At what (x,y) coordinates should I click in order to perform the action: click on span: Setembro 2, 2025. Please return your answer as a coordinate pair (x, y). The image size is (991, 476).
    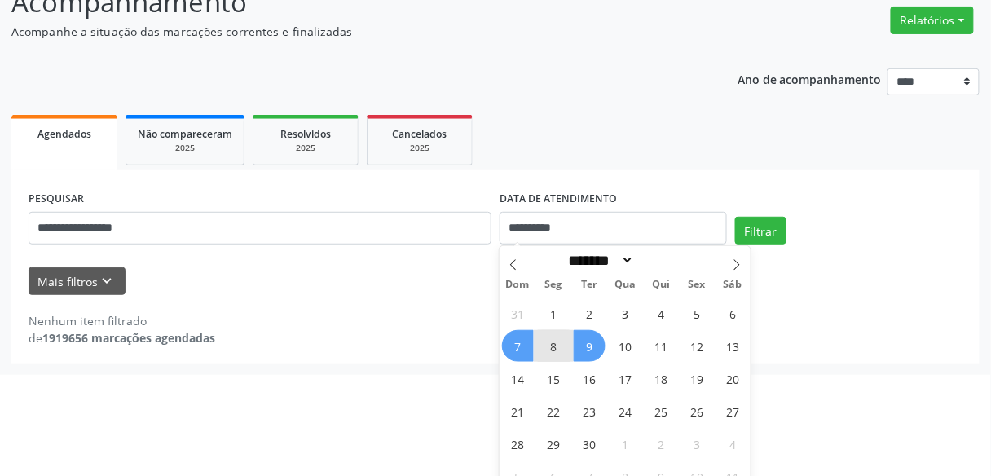
    Looking at the image, I should click on (589, 313).